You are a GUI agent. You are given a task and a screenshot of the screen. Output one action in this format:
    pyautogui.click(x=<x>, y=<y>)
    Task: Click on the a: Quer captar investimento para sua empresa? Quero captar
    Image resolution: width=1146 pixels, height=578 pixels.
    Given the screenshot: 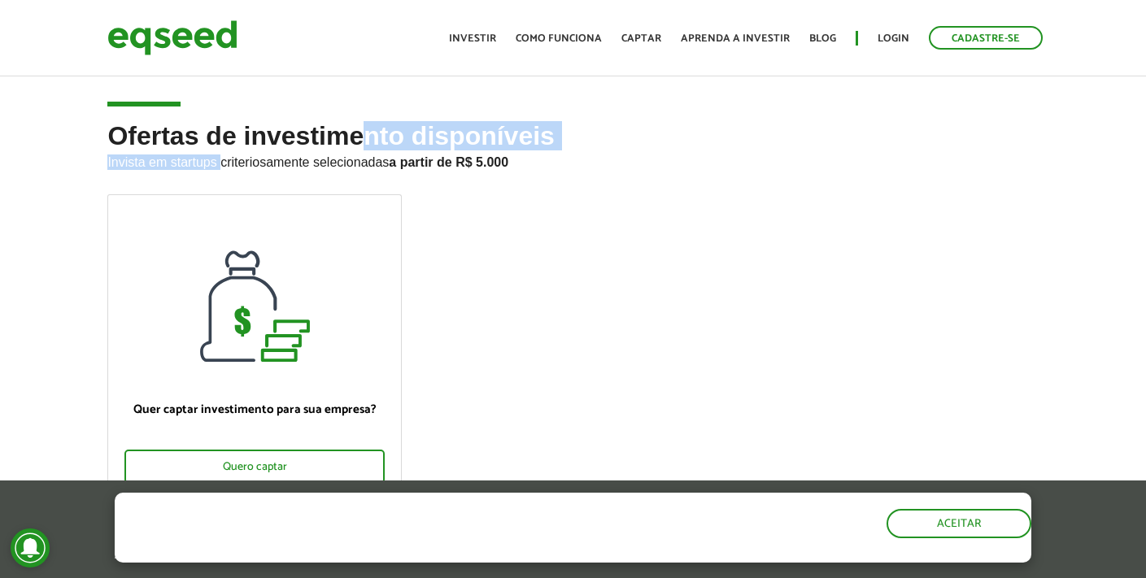 What is the action you would take?
    pyautogui.click(x=254, y=346)
    